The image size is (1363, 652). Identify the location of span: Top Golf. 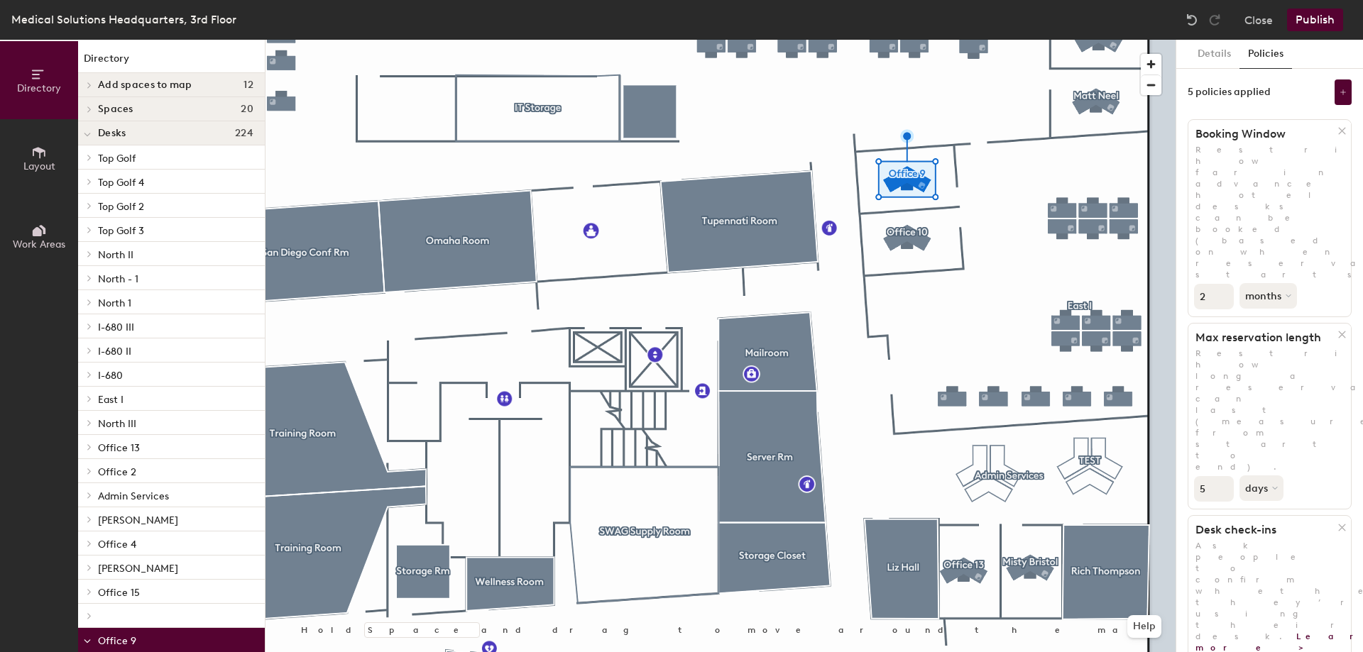
(116, 158).